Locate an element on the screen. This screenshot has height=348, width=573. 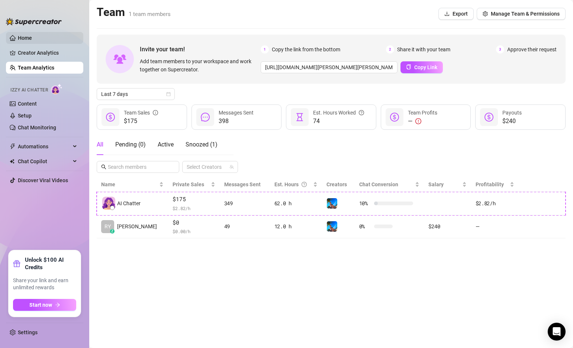
span: gift is located at coordinates (17, 264).